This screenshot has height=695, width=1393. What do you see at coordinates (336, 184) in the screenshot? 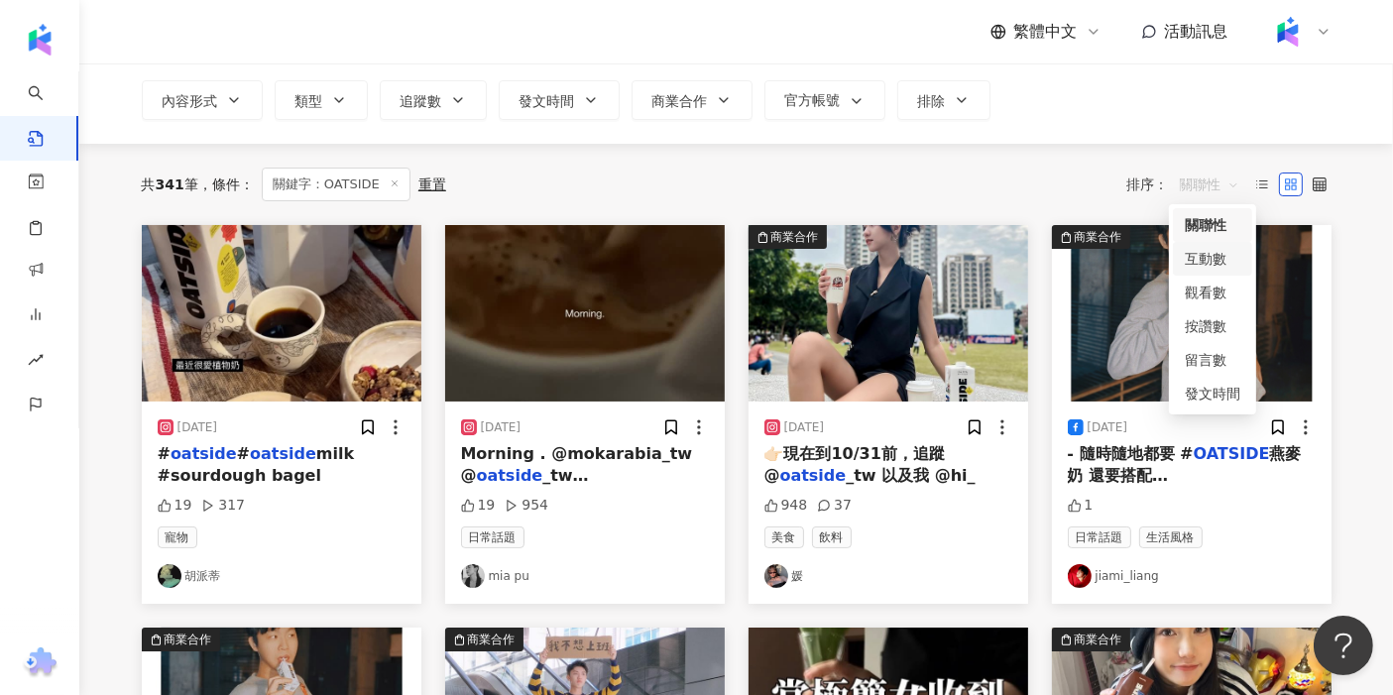
I see `span: 關鍵字：OATSIDE` at bounding box center [336, 184].